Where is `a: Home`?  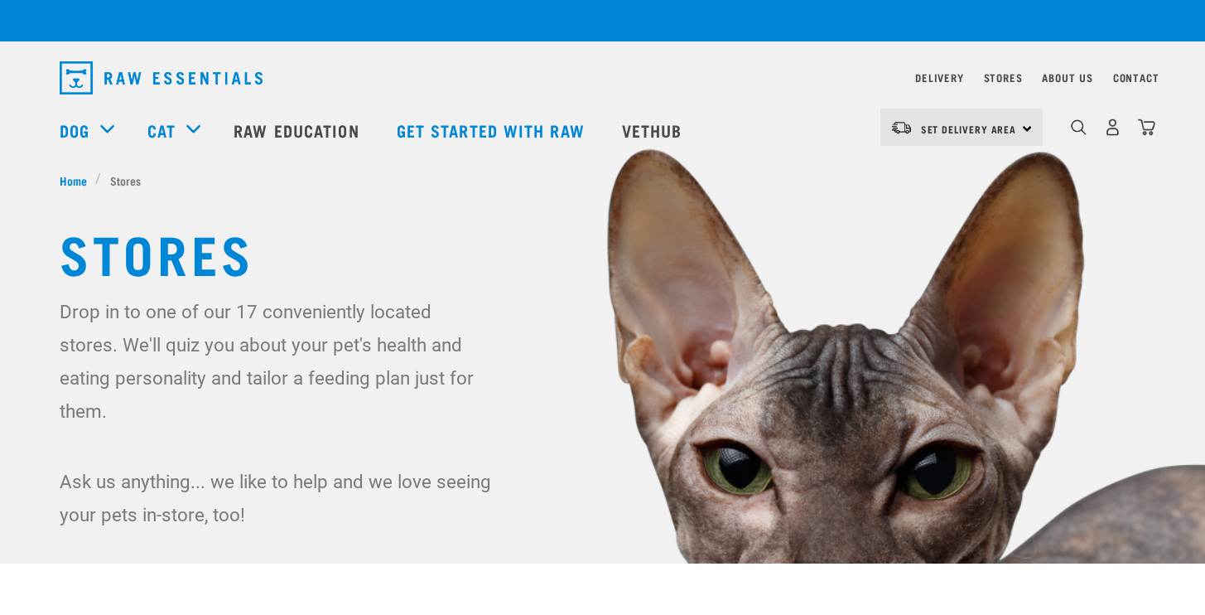 a: Home is located at coordinates (78, 180).